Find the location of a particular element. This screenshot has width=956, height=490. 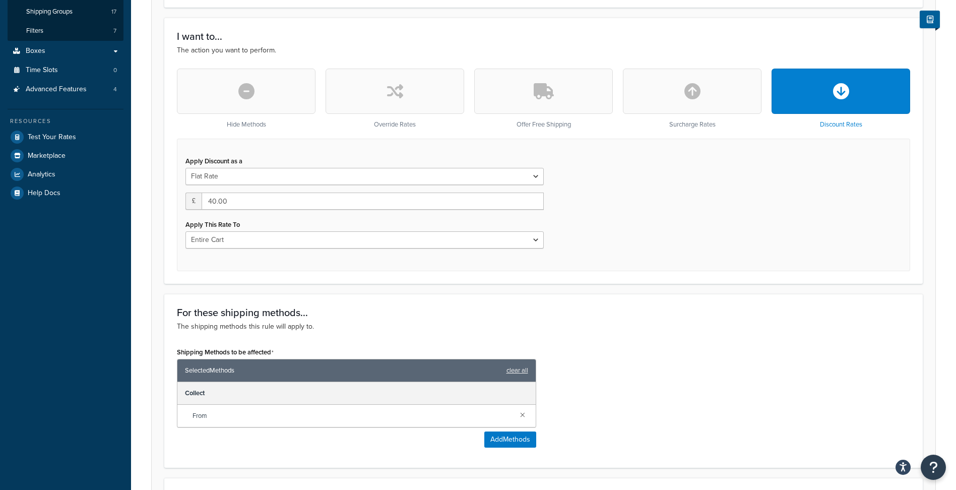

a: clear all is located at coordinates (517, 371).